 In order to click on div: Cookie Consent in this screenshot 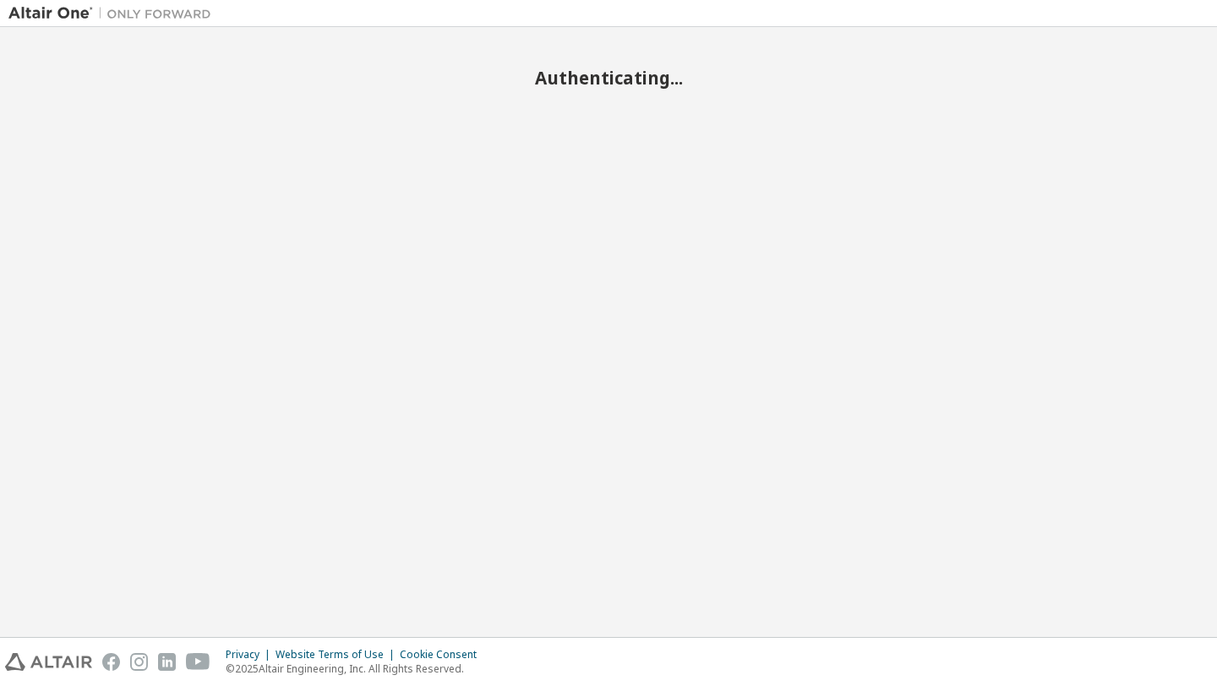, I will do `click(443, 655)`.